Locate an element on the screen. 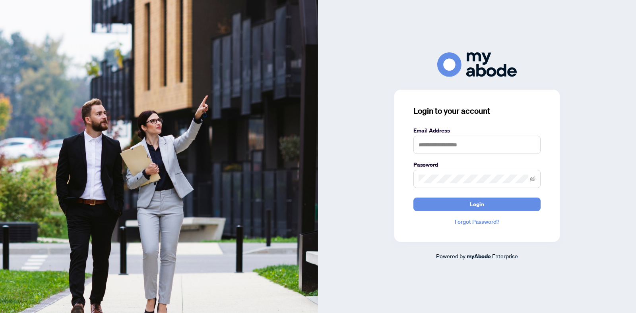 The image size is (636, 313). span: eye-invisible is located at coordinates (532, 179).